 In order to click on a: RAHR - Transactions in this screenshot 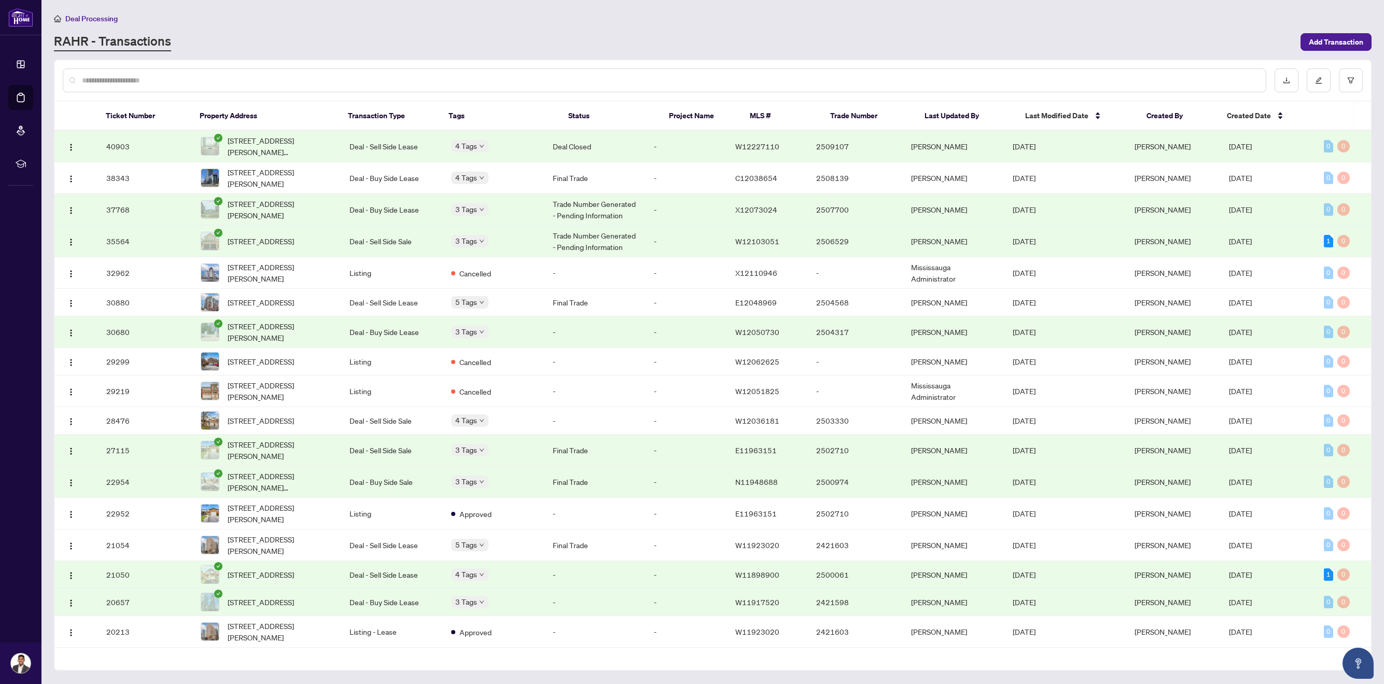, I will do `click(112, 42)`.